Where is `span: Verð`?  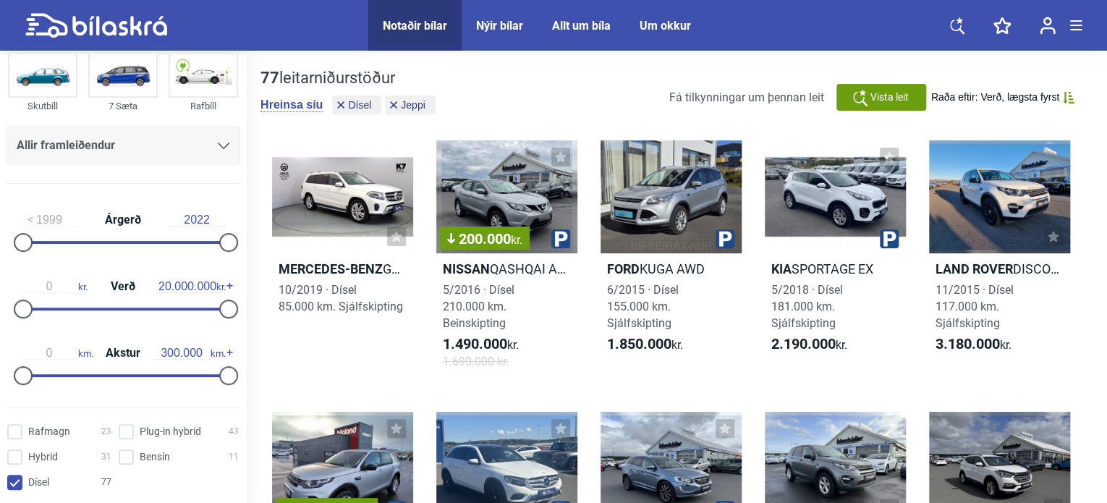
span: Verð is located at coordinates (123, 286).